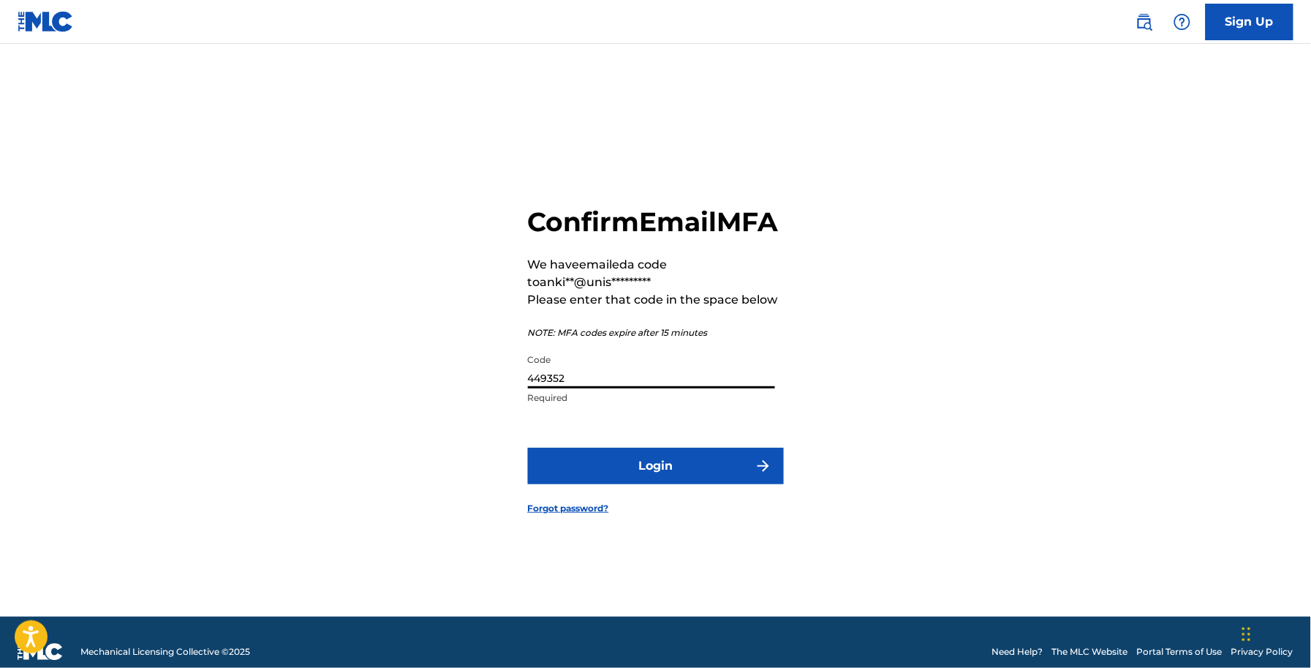  Describe the element at coordinates (1182, 22) in the screenshot. I see `div: Help` at that location.